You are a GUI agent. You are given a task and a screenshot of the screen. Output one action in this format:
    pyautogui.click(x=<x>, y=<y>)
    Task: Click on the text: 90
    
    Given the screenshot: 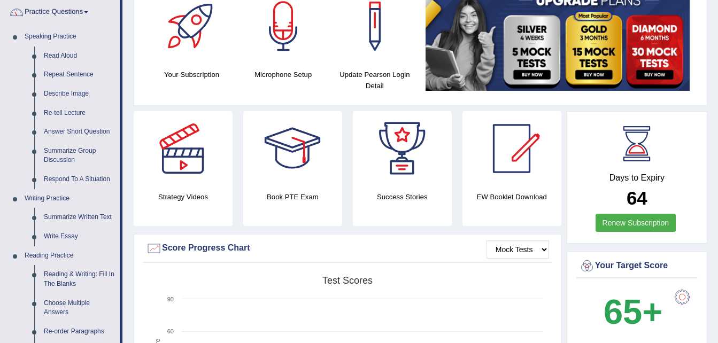 What is the action you would take?
    pyautogui.click(x=170, y=299)
    